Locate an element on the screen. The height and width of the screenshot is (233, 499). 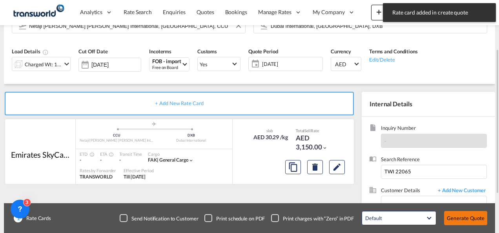
button: Edit is located at coordinates (337, 167).